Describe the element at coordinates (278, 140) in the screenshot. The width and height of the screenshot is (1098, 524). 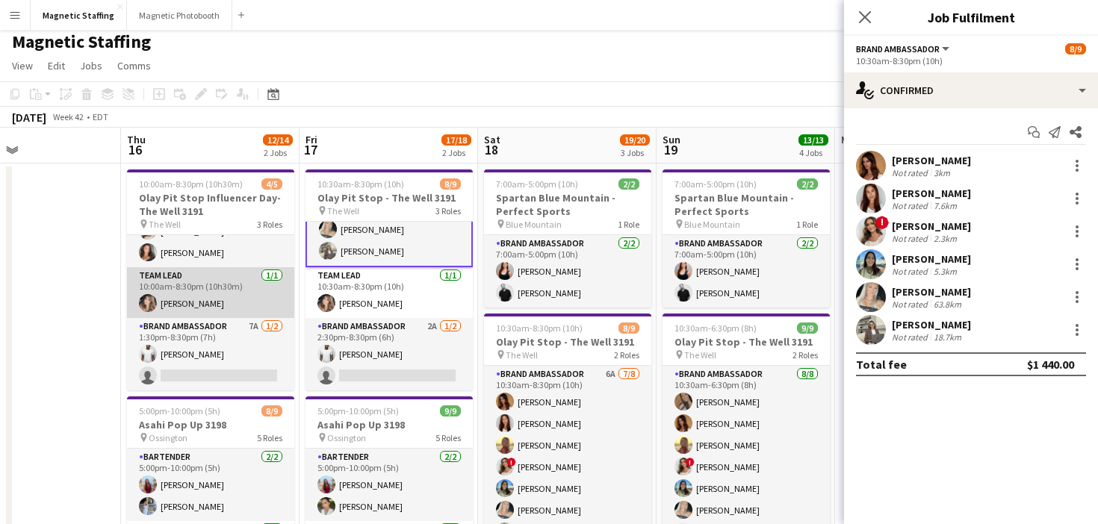
I see `span: 12/14` at that location.